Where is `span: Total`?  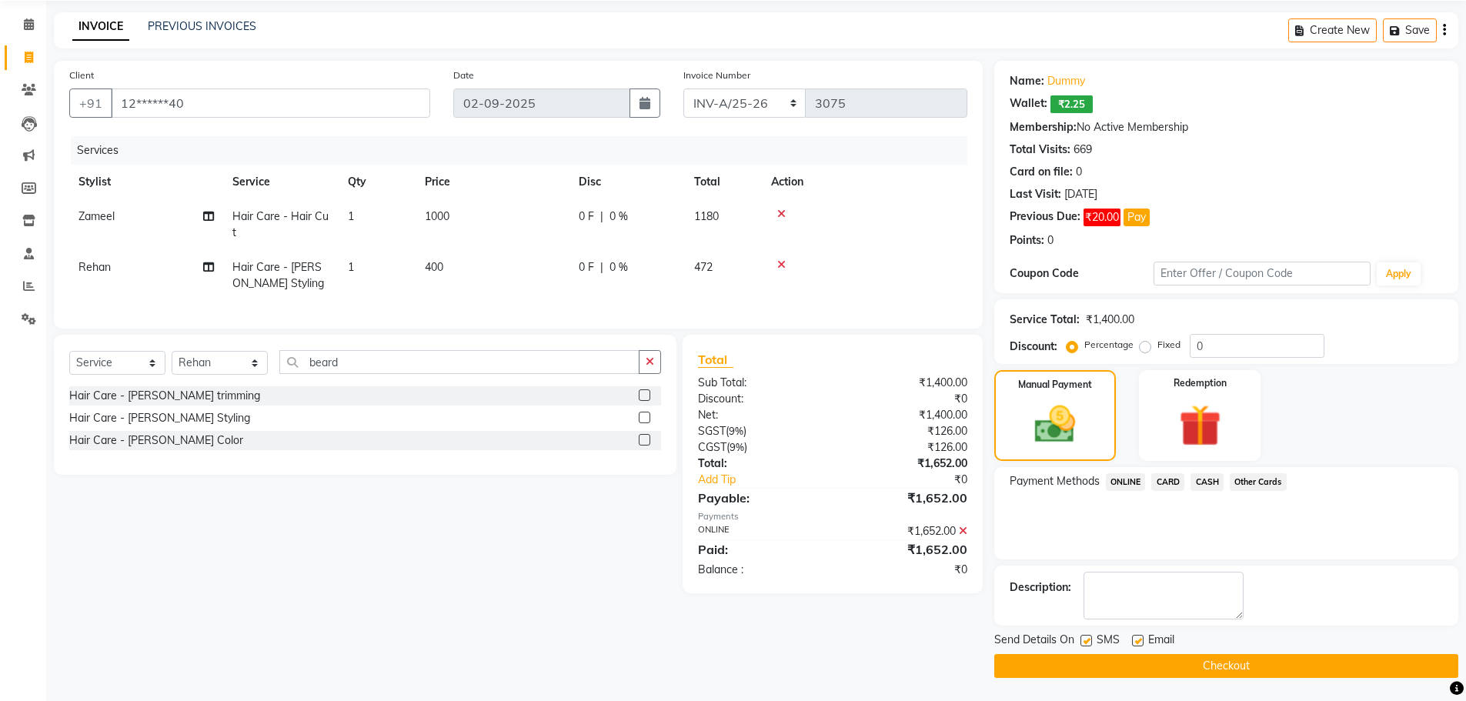
span: Total is located at coordinates (716, 359).